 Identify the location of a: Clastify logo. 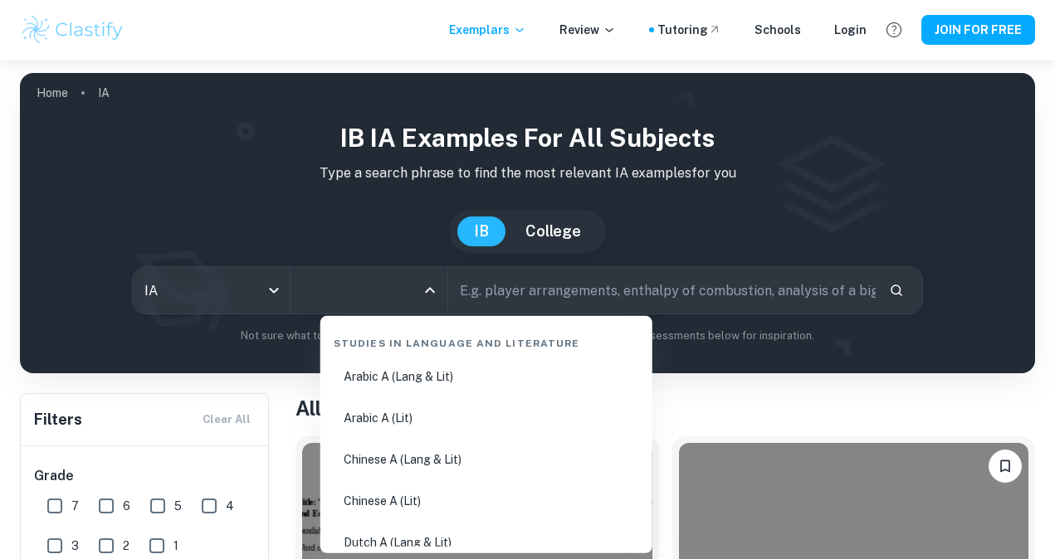
(72, 30).